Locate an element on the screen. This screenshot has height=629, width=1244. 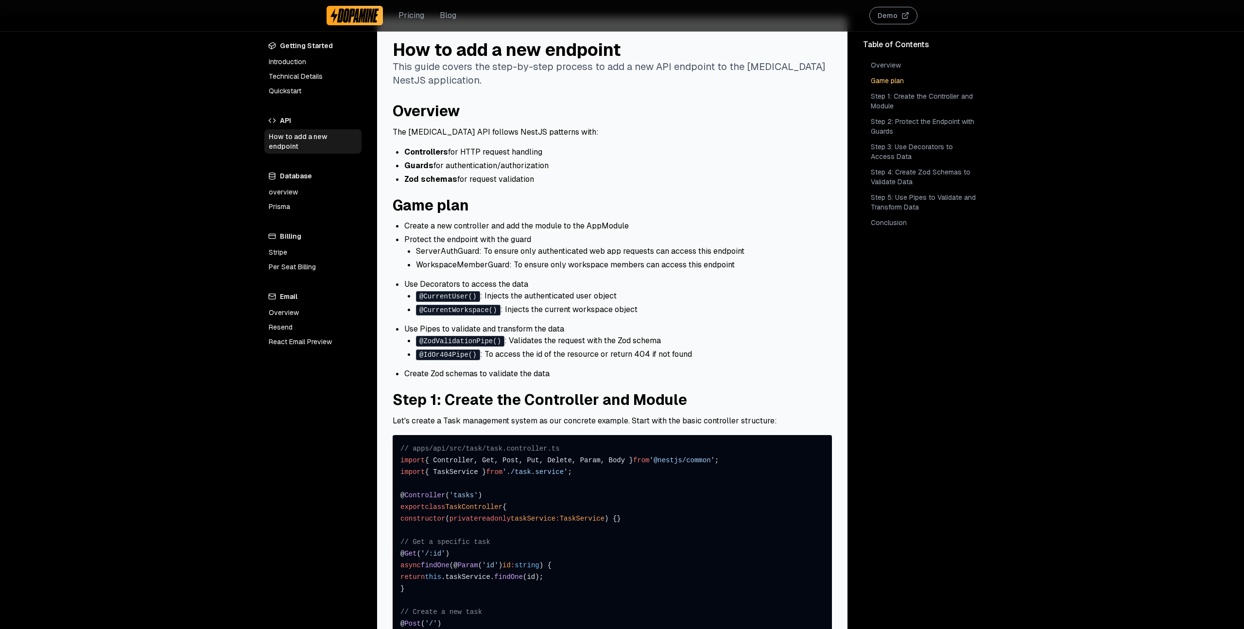
span: return is located at coordinates (413, 577).